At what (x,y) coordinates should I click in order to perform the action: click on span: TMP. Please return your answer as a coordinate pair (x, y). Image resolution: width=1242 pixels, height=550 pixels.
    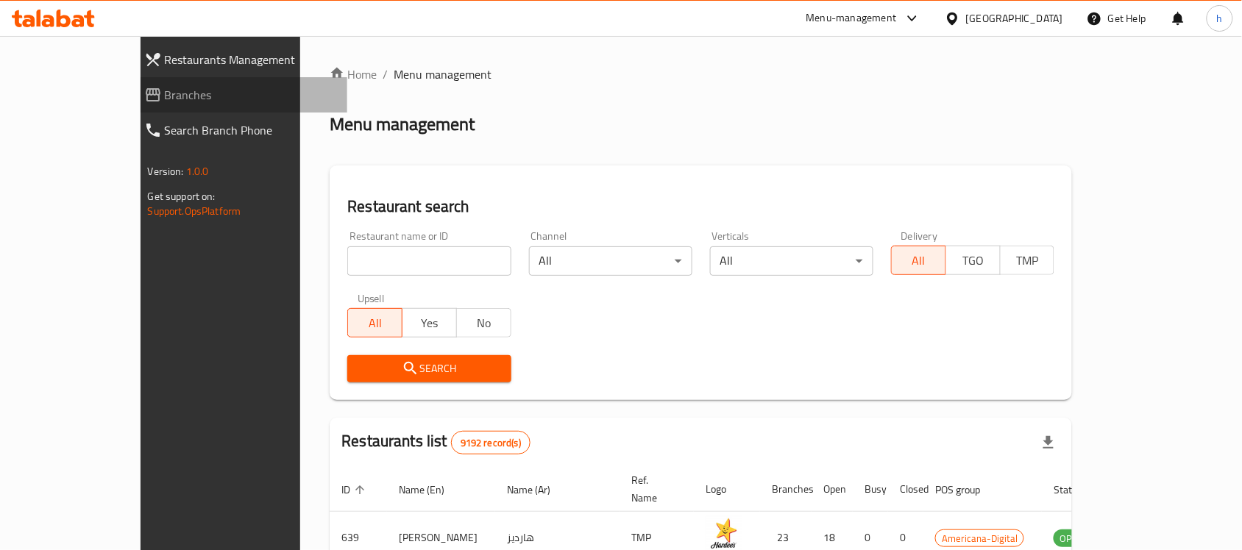
    Looking at the image, I should click on (1028, 260).